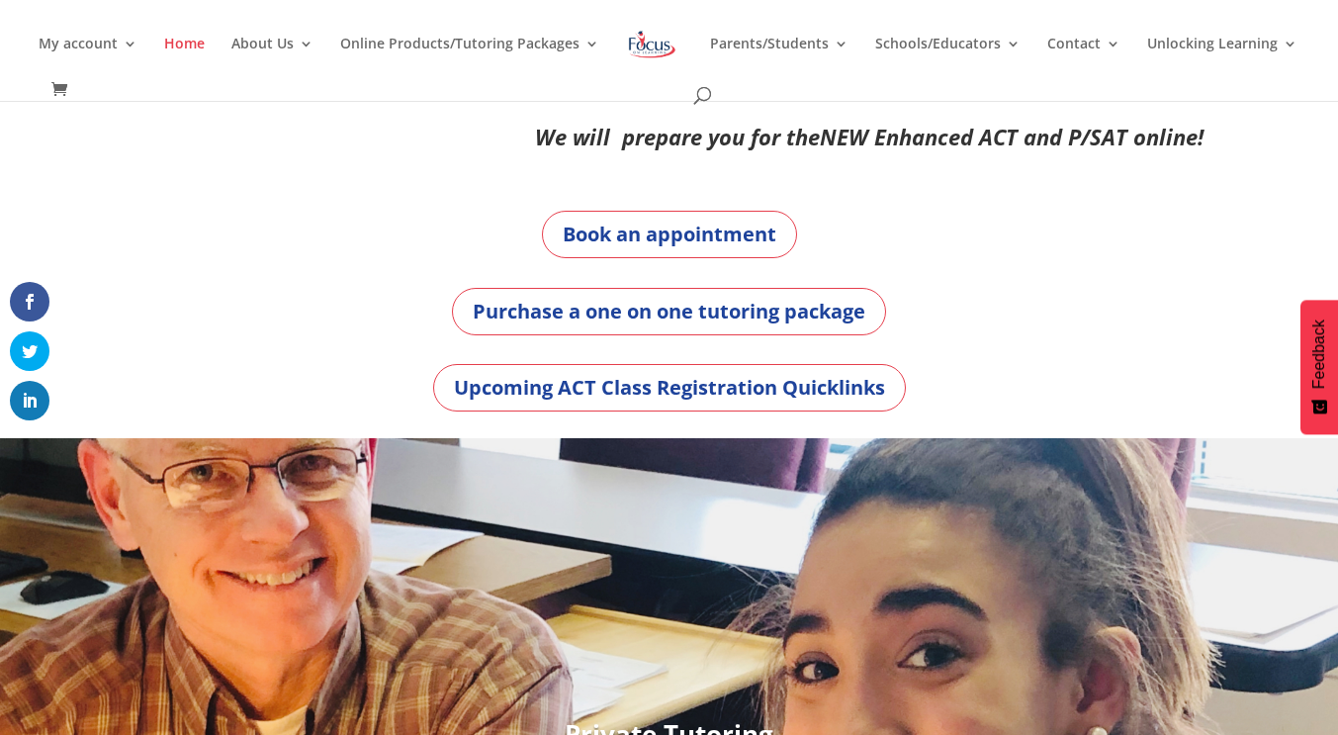 This screenshot has height=735, width=1338. Describe the element at coordinates (470, 59) in the screenshot. I see `a: Online Products/Tutoring Packages` at that location.